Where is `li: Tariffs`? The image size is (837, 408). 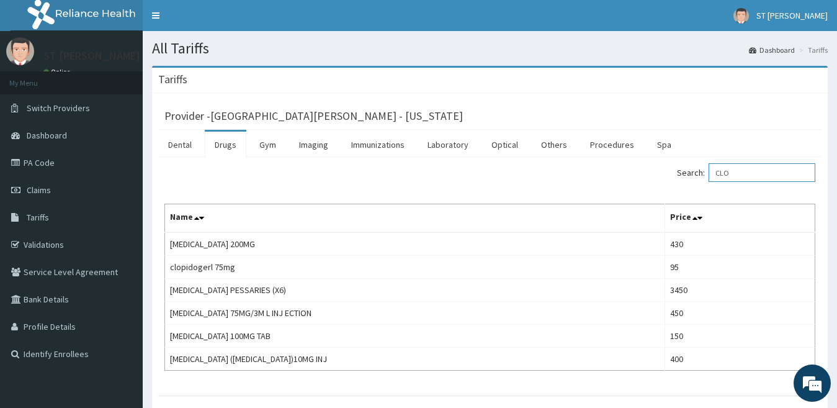
li: Tariffs is located at coordinates (811, 50).